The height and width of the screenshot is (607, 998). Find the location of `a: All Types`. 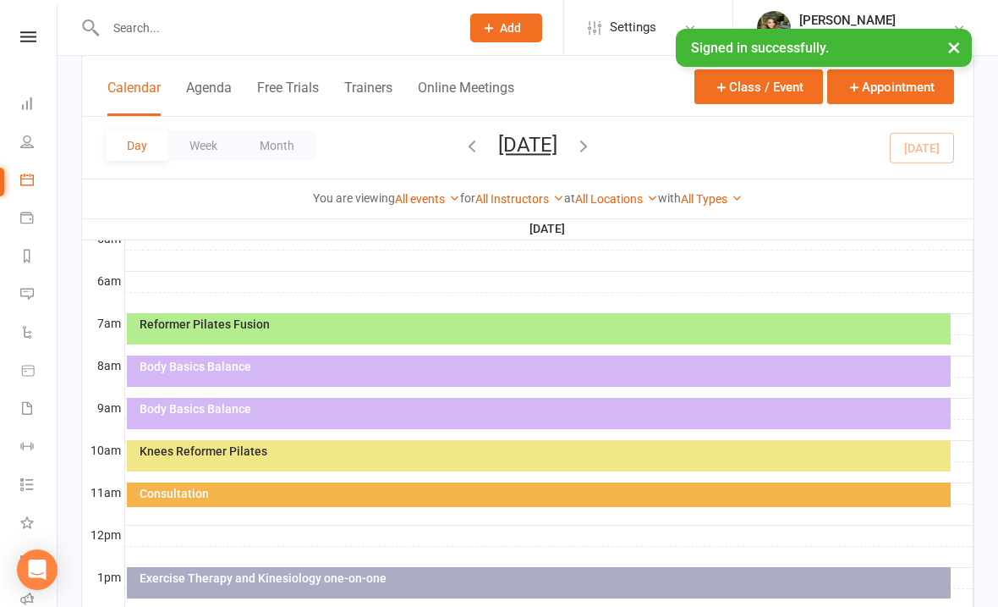

a: All Types is located at coordinates (712, 199).